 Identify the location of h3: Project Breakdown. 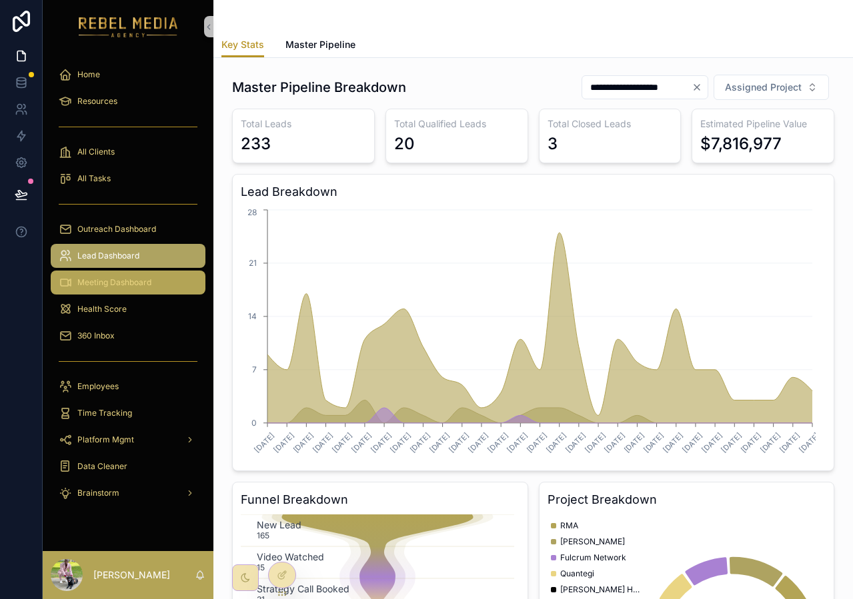
(687, 500).